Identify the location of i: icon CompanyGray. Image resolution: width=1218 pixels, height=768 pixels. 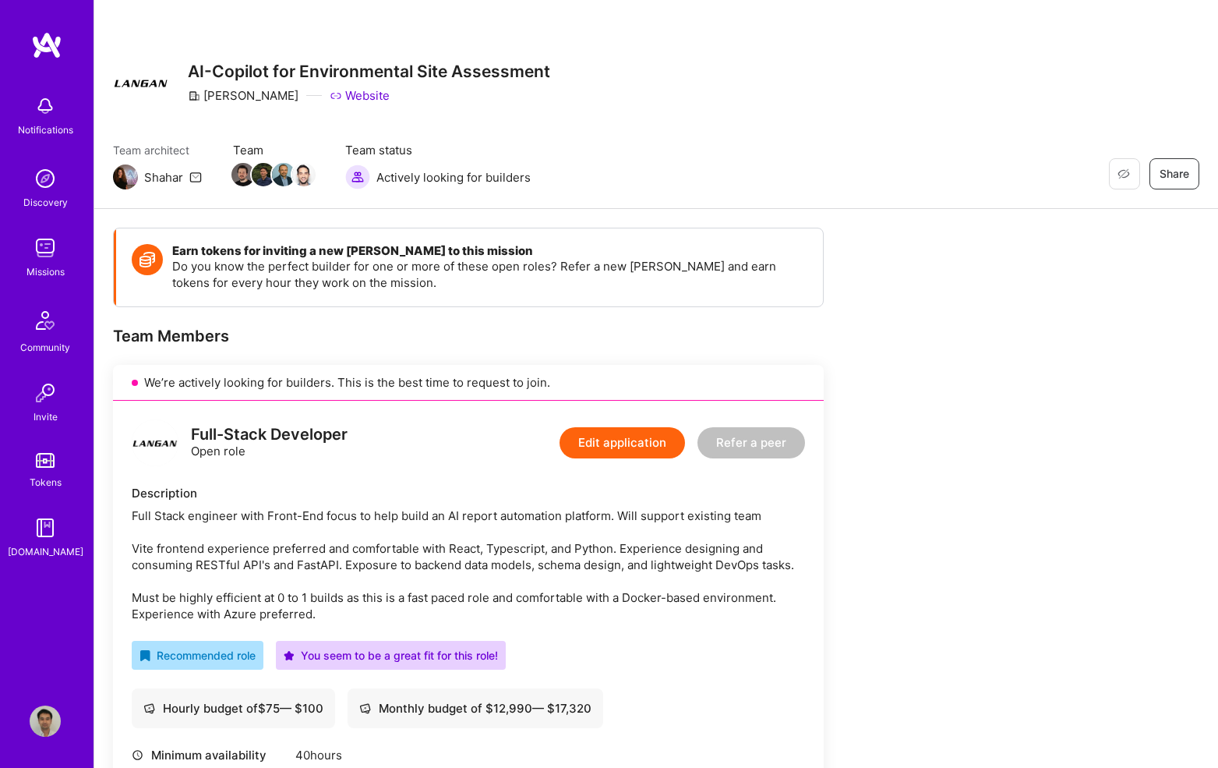
(194, 96).